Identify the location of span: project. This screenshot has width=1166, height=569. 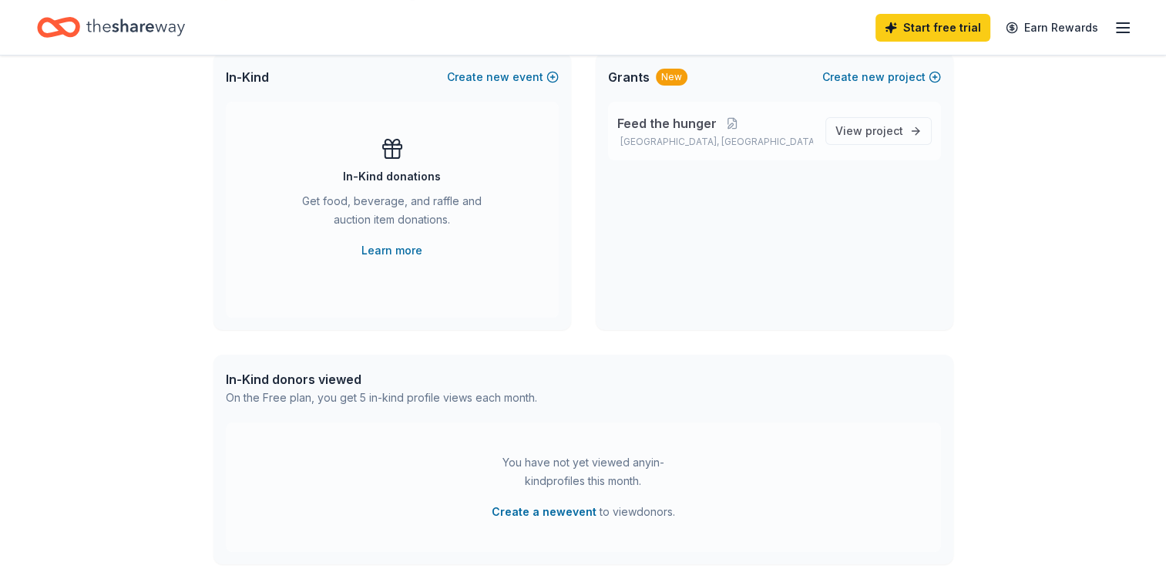
(884, 130).